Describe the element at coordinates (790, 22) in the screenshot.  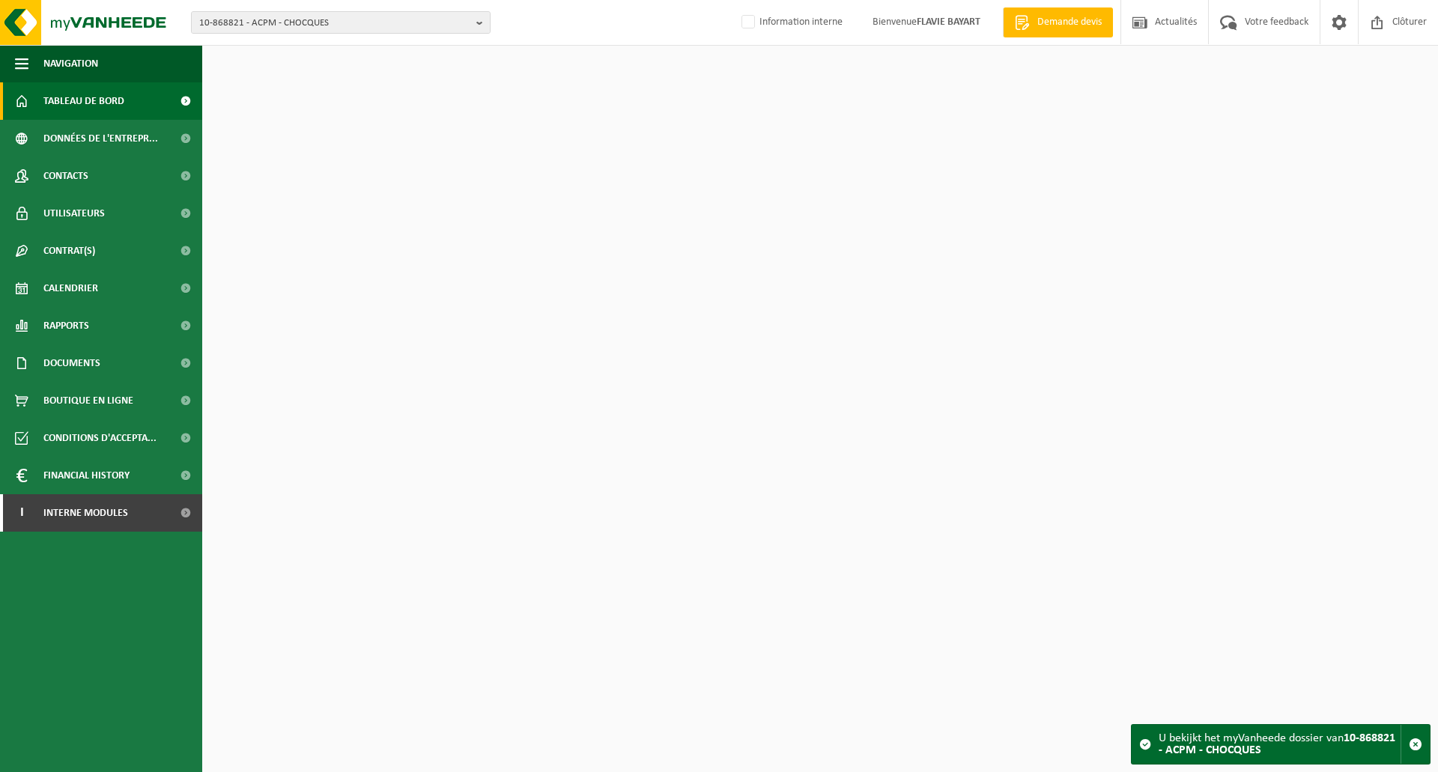
I see `label: Information interne` at that location.